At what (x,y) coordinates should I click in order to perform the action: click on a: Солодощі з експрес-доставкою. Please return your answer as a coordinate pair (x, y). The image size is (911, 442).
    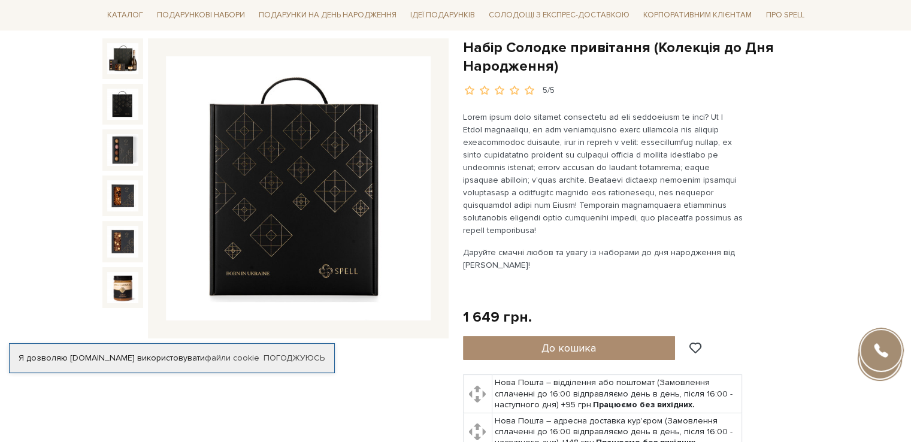
    Looking at the image, I should click on (559, 15).